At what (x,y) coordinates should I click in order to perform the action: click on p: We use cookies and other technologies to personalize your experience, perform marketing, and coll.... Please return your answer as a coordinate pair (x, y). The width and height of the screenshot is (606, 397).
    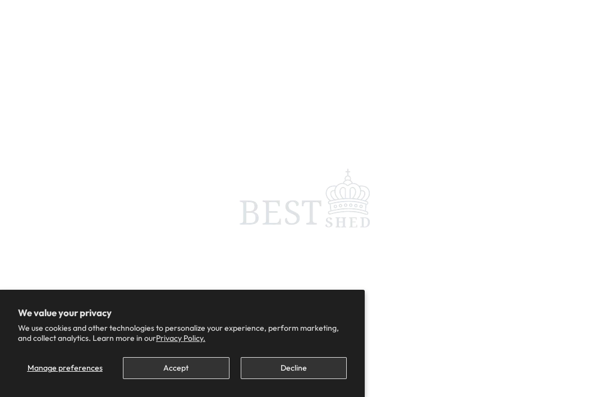
    Looking at the image, I should click on (182, 333).